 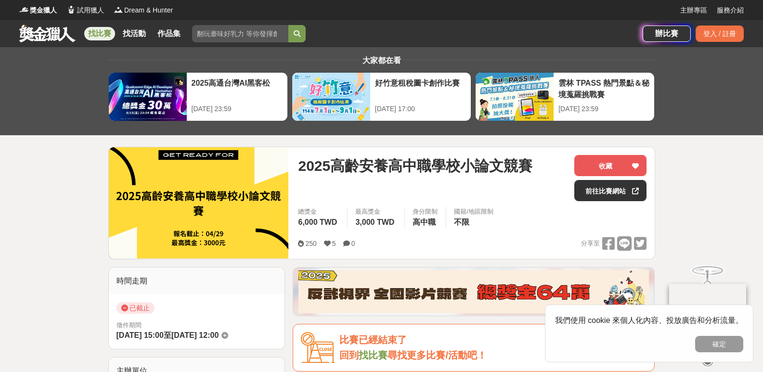 I want to click on a: Logo試用獵人, so click(x=85, y=10).